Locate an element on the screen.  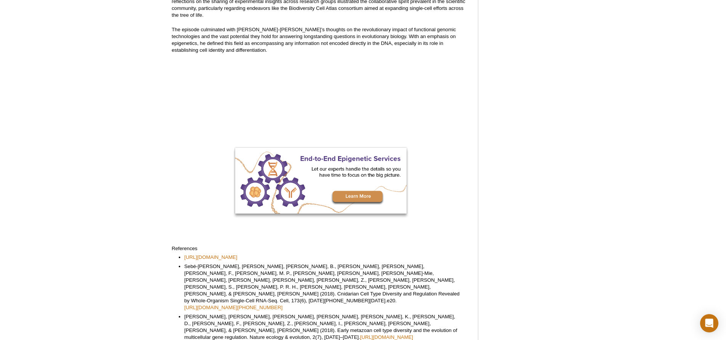
p: References is located at coordinates (321, 249).